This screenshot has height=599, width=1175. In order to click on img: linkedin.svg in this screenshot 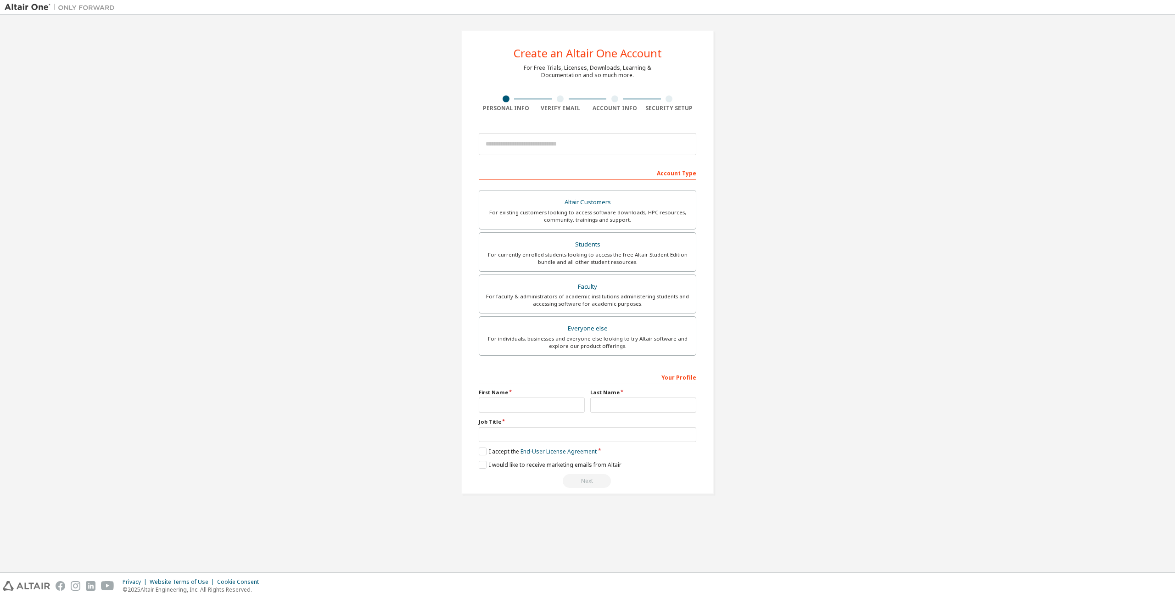, I will do `click(90, 586)`.